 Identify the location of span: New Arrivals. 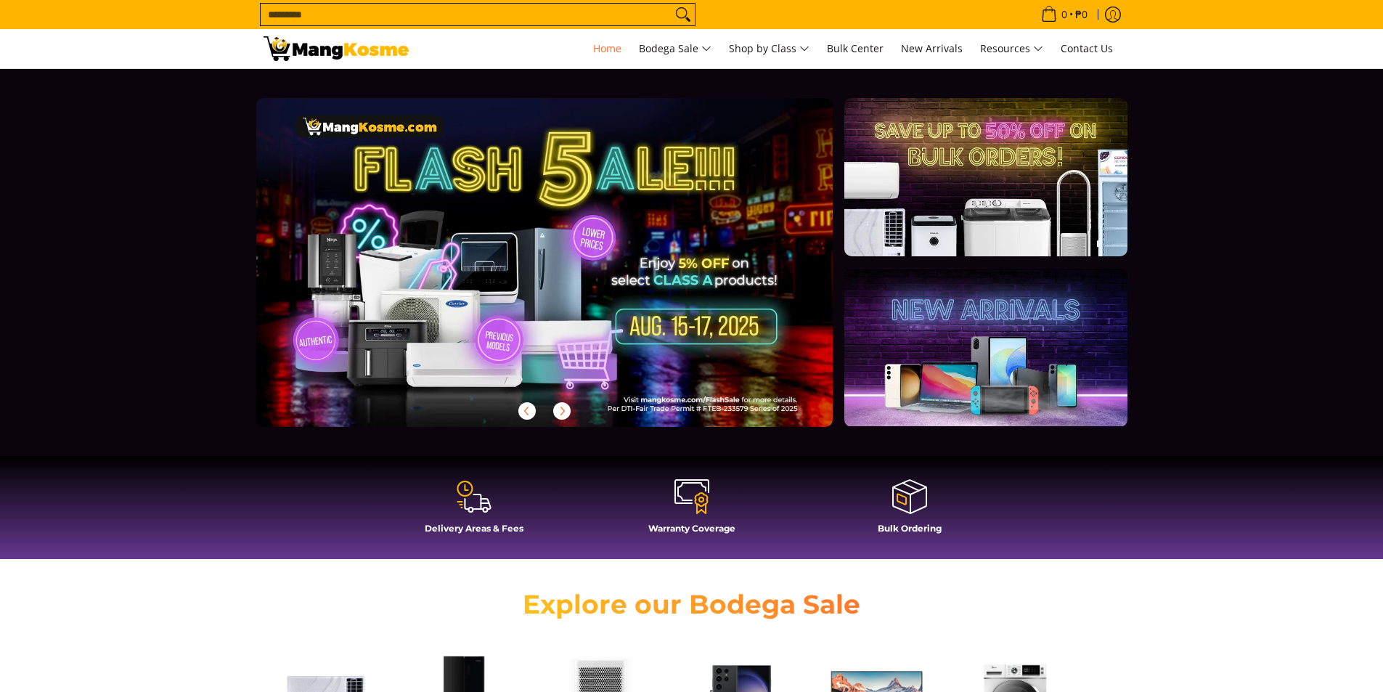
(931, 48).